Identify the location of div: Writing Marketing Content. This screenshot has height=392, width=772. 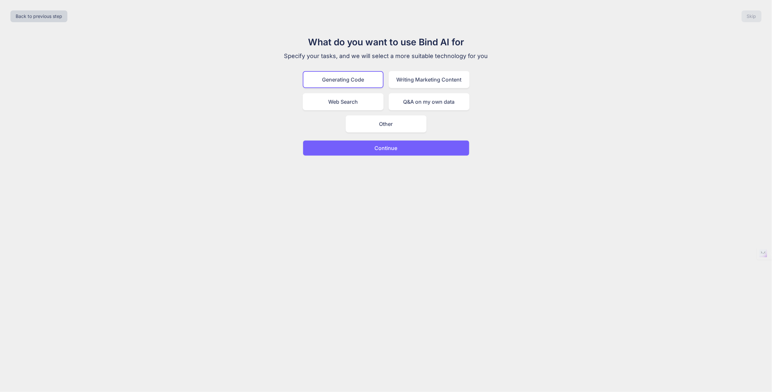
(429, 79).